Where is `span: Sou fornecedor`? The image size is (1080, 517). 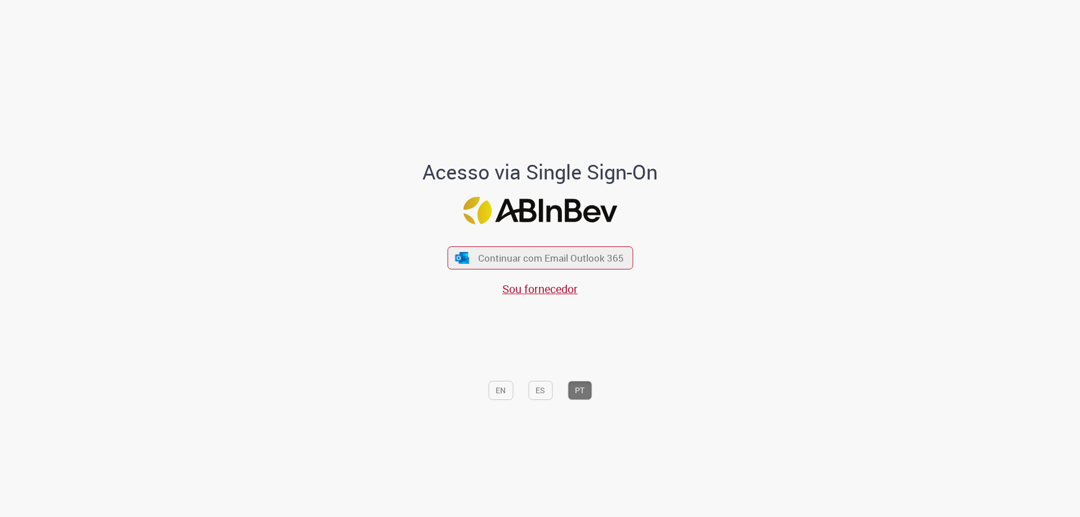 span: Sou fornecedor is located at coordinates (540, 288).